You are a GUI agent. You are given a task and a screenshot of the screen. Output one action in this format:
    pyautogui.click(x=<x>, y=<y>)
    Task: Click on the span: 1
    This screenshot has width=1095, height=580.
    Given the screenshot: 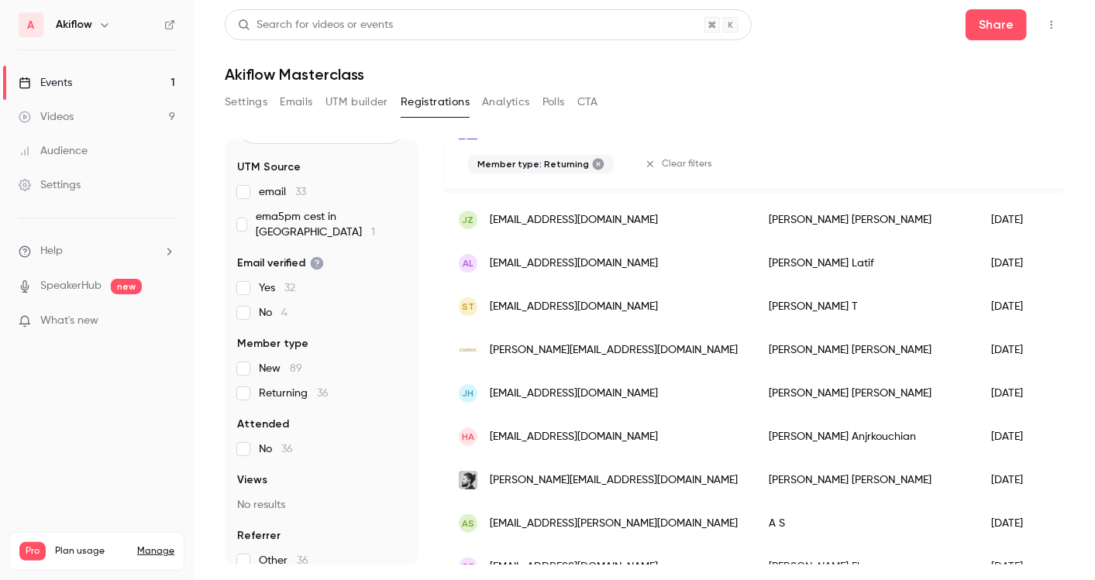 What is the action you would take?
    pyautogui.click(x=373, y=232)
    